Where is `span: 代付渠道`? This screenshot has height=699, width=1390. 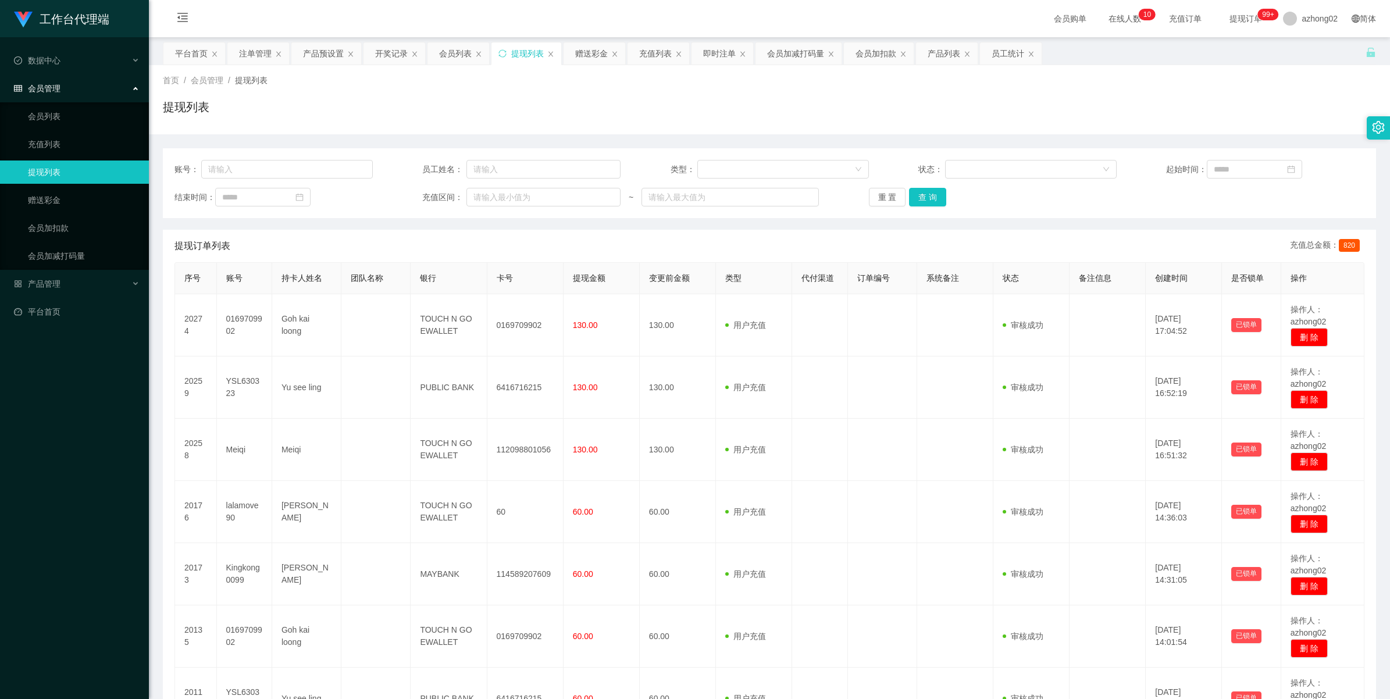 span: 代付渠道 is located at coordinates (818, 278).